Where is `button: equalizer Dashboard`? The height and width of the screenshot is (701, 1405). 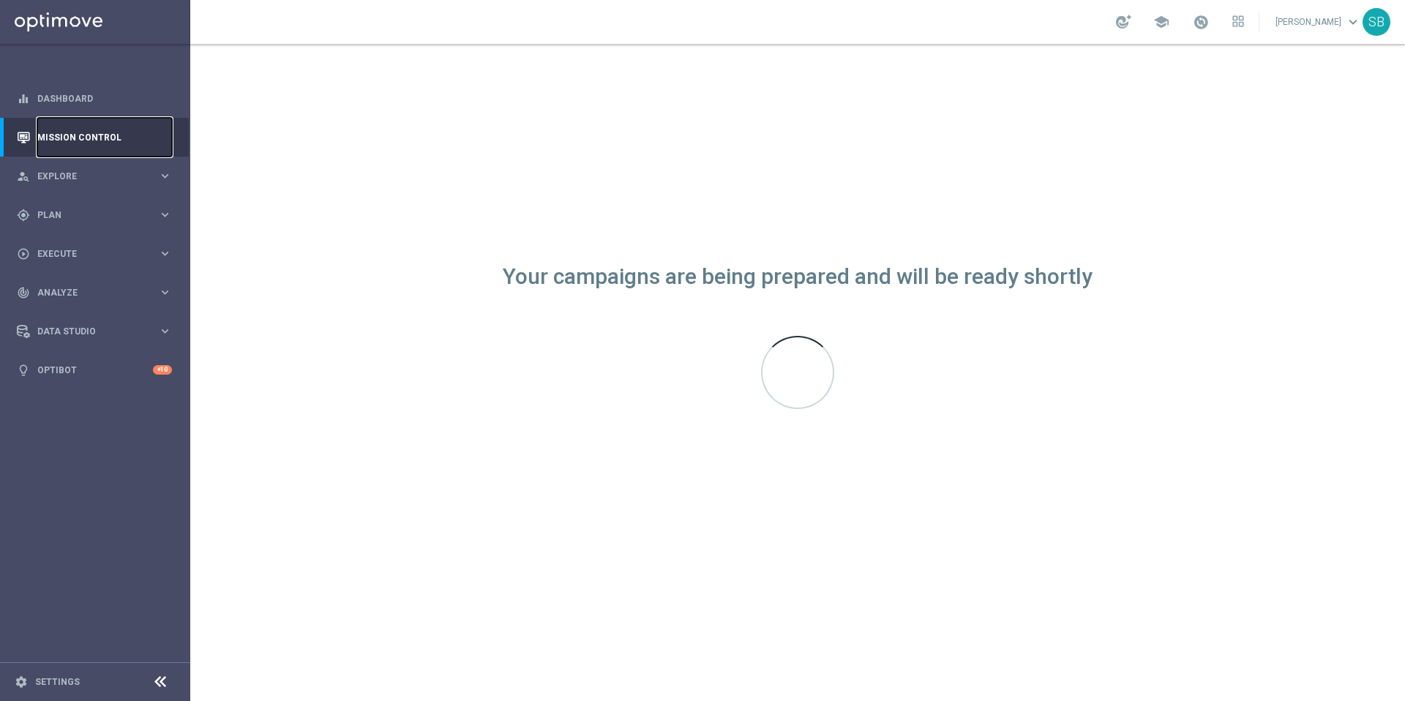
button: equalizer Dashboard is located at coordinates (94, 99).